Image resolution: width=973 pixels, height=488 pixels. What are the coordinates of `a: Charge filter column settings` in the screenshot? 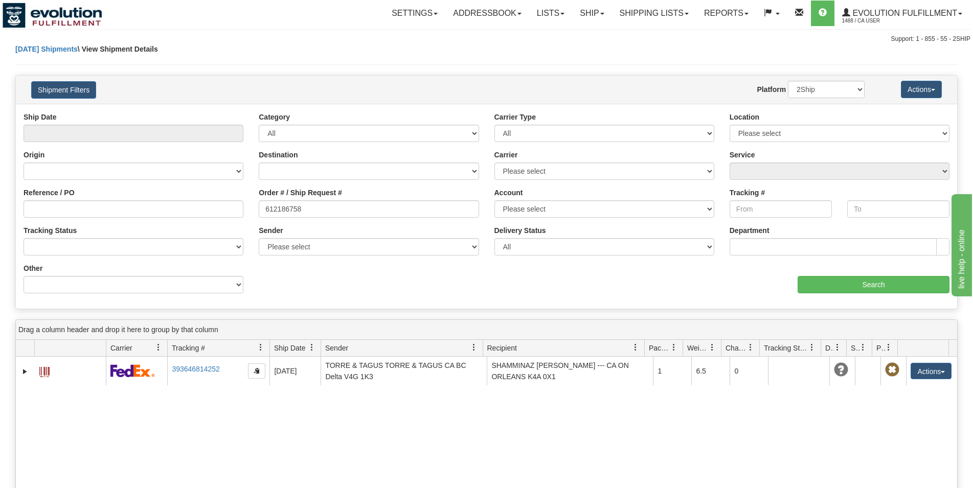 It's located at (750, 348).